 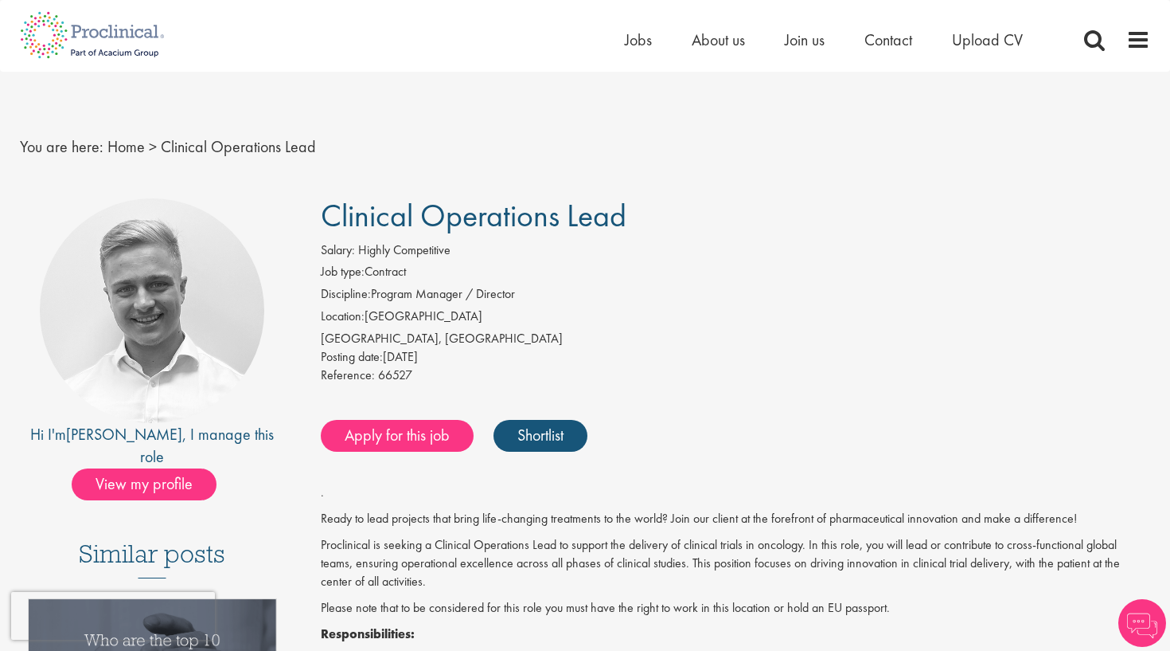 I want to click on a: Jobs, so click(x=639, y=40).